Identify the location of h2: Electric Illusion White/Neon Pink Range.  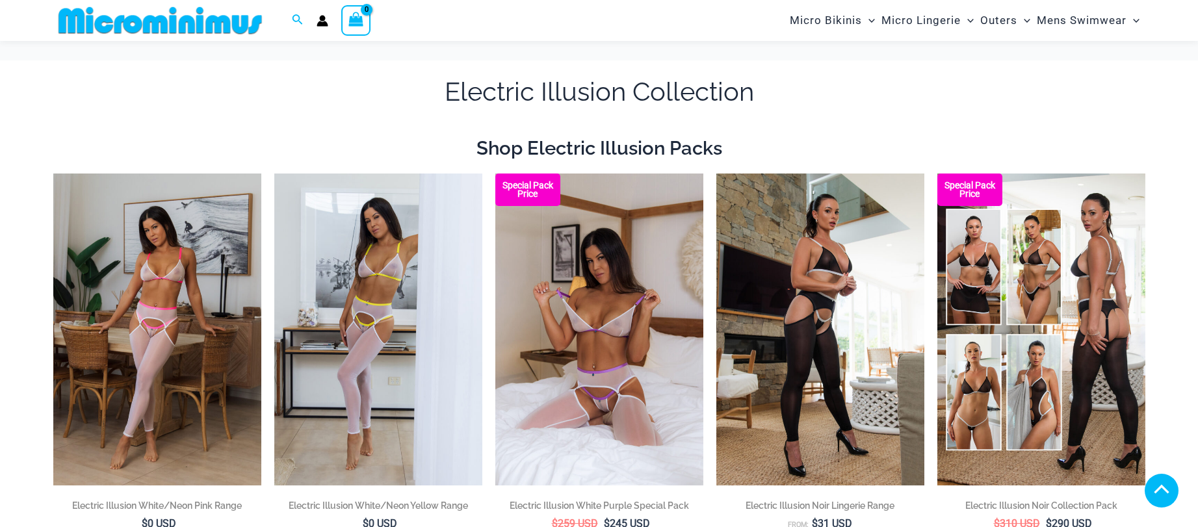
(157, 506).